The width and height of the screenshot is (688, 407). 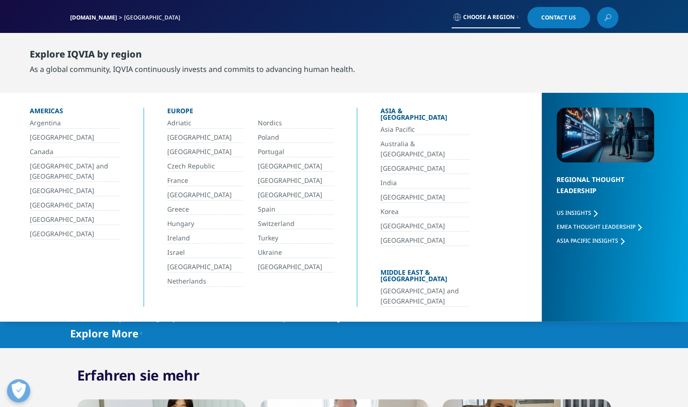 What do you see at coordinates (425, 183) in the screenshot?
I see `a: India` at bounding box center [425, 183].